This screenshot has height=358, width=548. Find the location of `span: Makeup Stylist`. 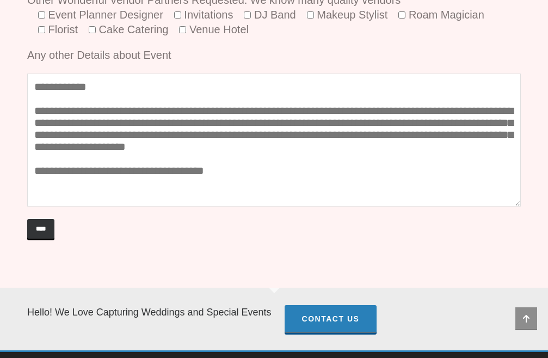

span: Makeup Stylist is located at coordinates (351, 15).